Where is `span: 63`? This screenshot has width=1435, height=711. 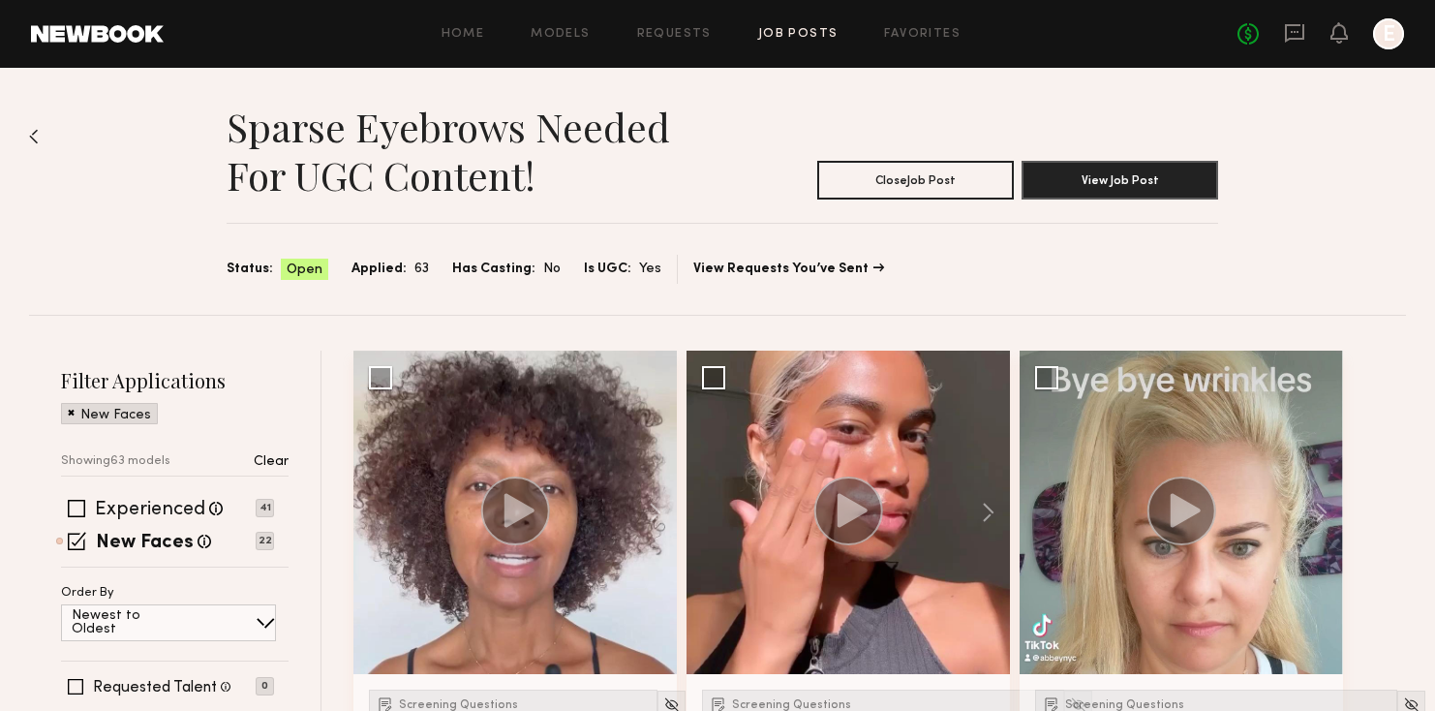
span: 63 is located at coordinates (421, 269).